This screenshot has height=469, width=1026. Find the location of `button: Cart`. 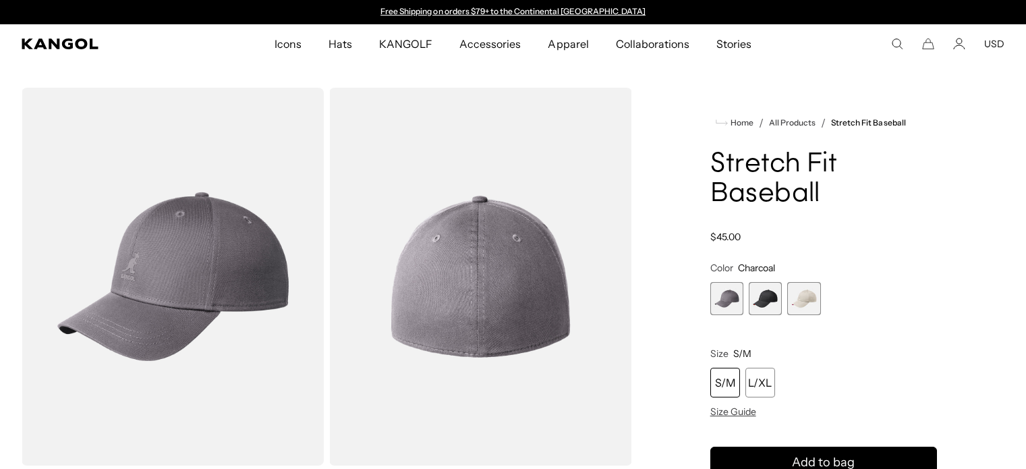

button: Cart is located at coordinates (928, 44).